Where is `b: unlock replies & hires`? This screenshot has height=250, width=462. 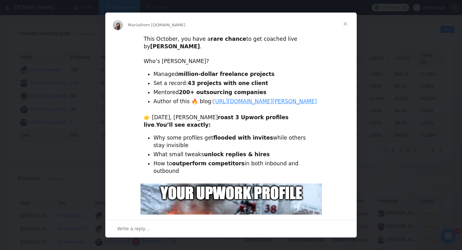
b: unlock replies & hires is located at coordinates (237, 155).